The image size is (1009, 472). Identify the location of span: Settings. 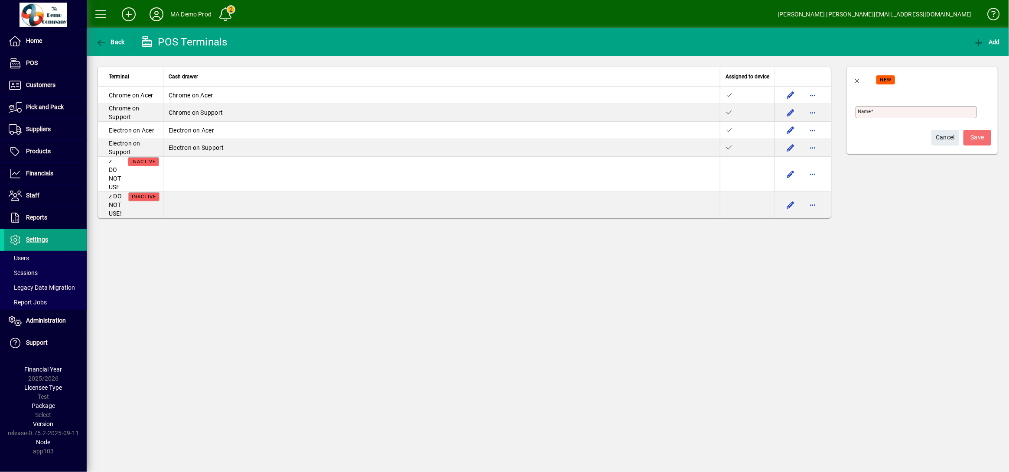
(37, 240).